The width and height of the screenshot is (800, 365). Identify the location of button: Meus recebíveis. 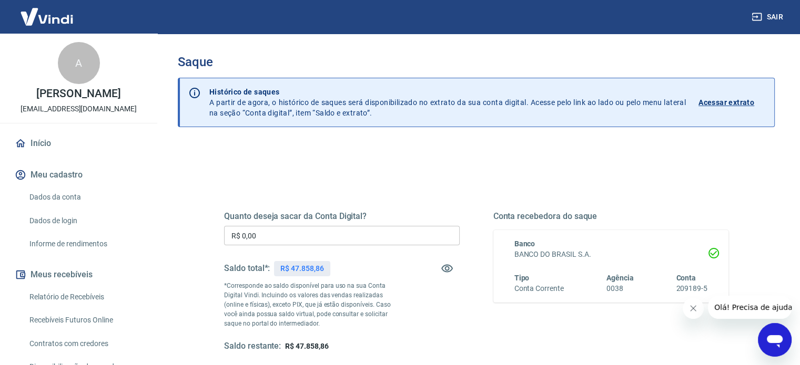
(78, 275).